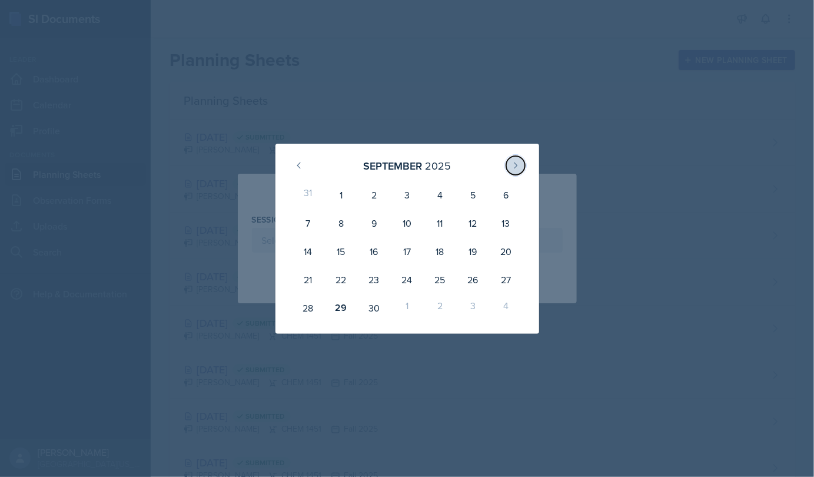  Describe the element at coordinates (341, 308) in the screenshot. I see `div: 29` at that location.